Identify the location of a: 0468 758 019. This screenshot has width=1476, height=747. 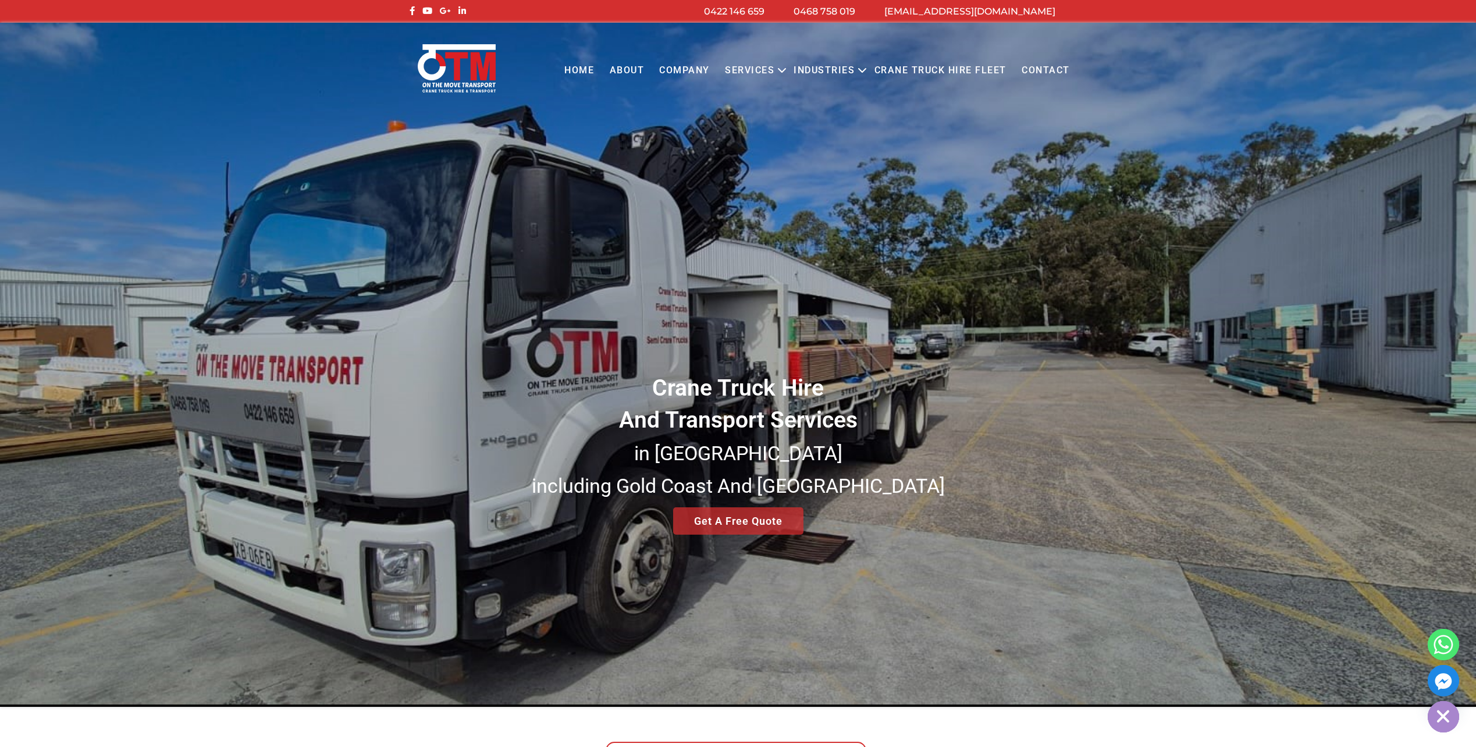
(824, 11).